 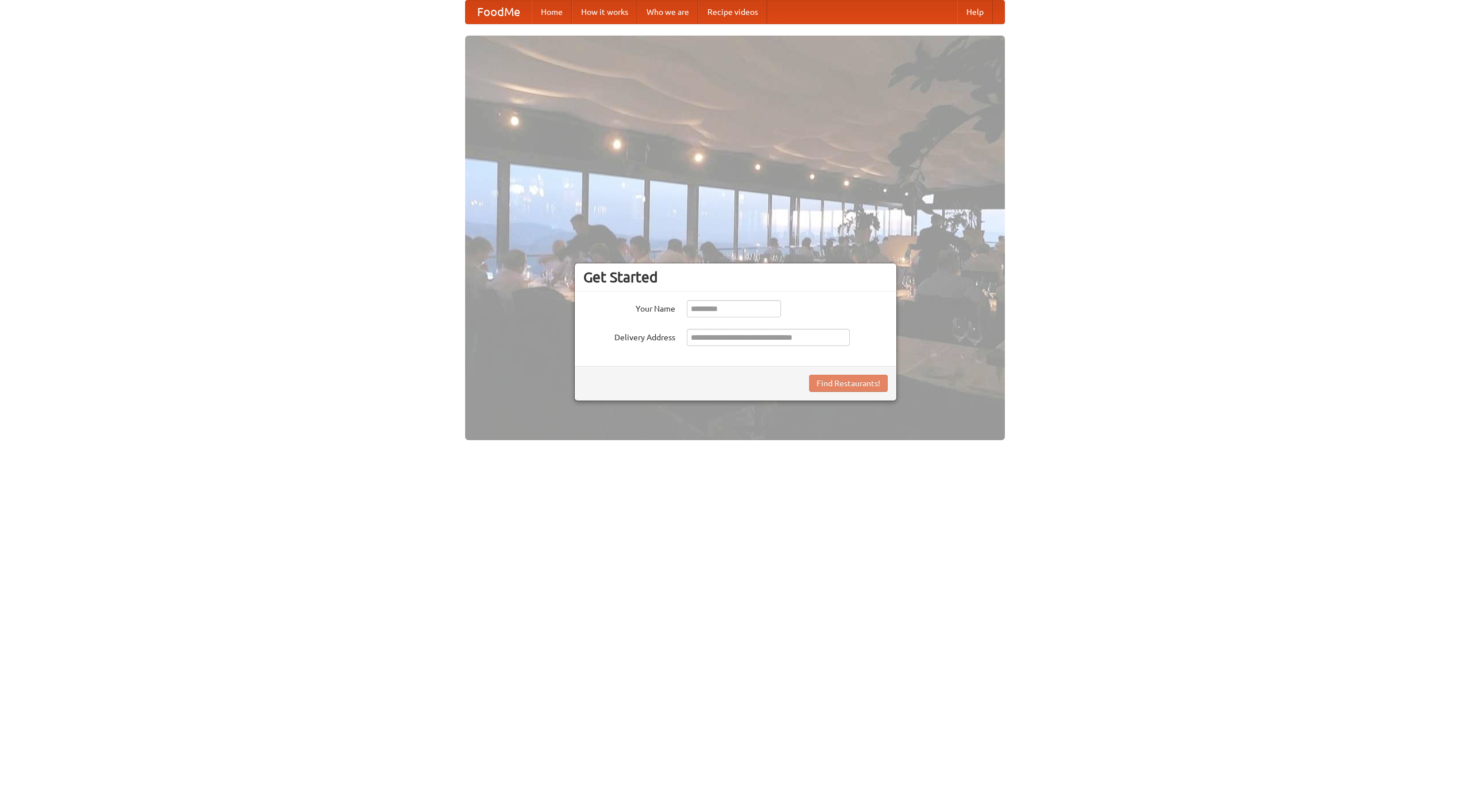 What do you see at coordinates (975, 13) in the screenshot?
I see `a: Help` at bounding box center [975, 13].